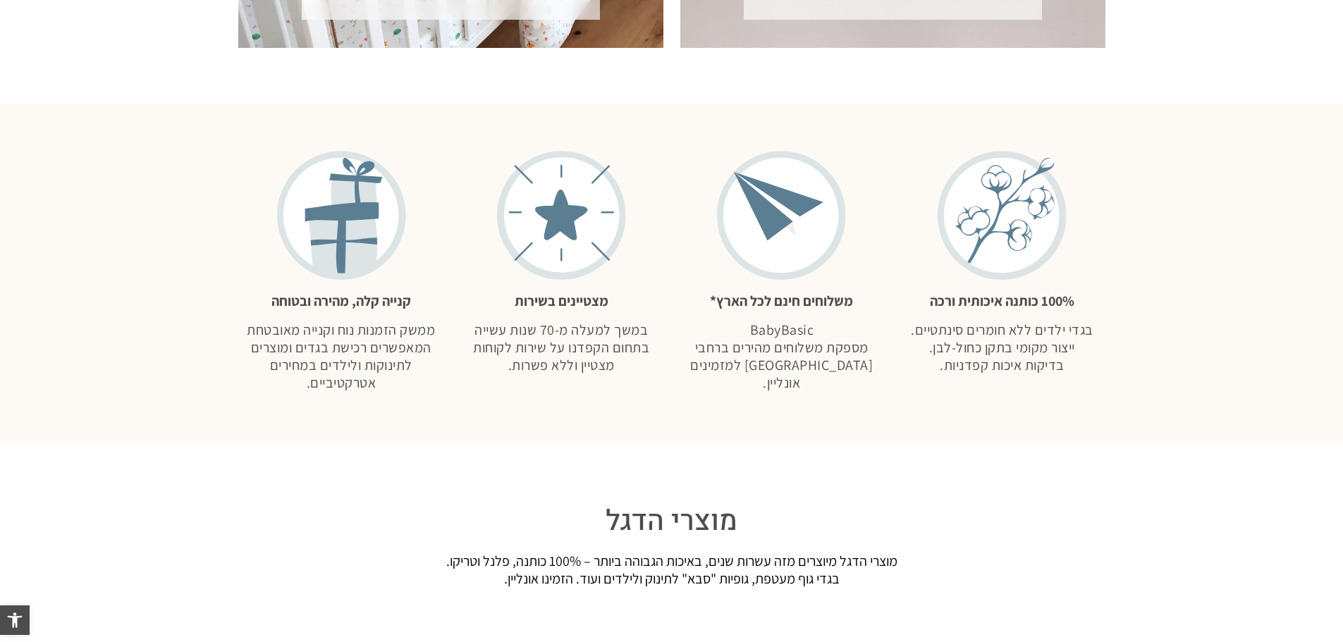  I want to click on img: 100% כותנה איכותית, so click(1001, 216).